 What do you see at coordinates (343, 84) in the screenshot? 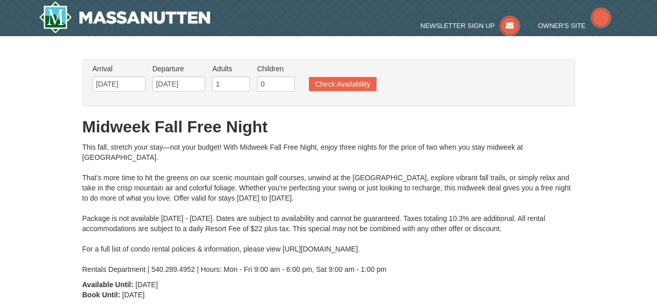
I see `button: Check Availability` at bounding box center [343, 84].